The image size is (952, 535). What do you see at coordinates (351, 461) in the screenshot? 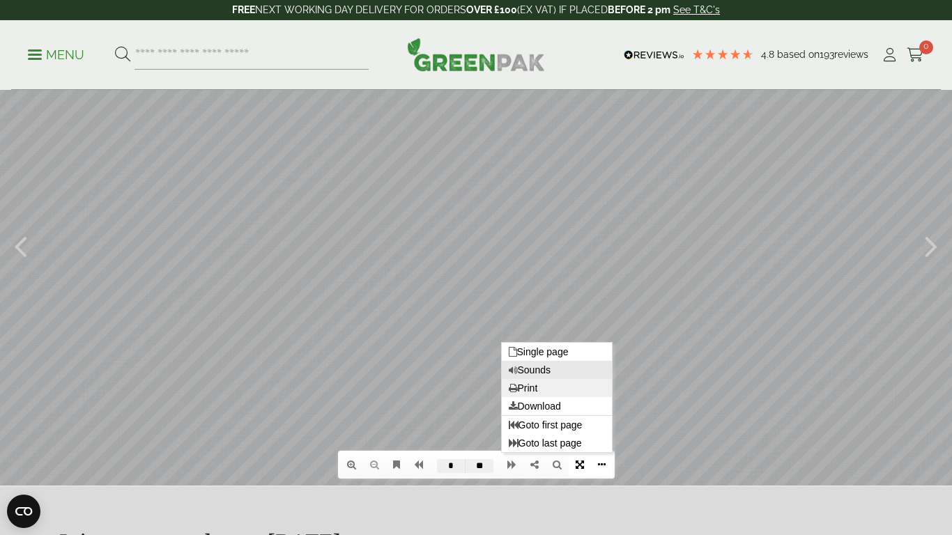
I see `i: Zoom in` at bounding box center [351, 461].